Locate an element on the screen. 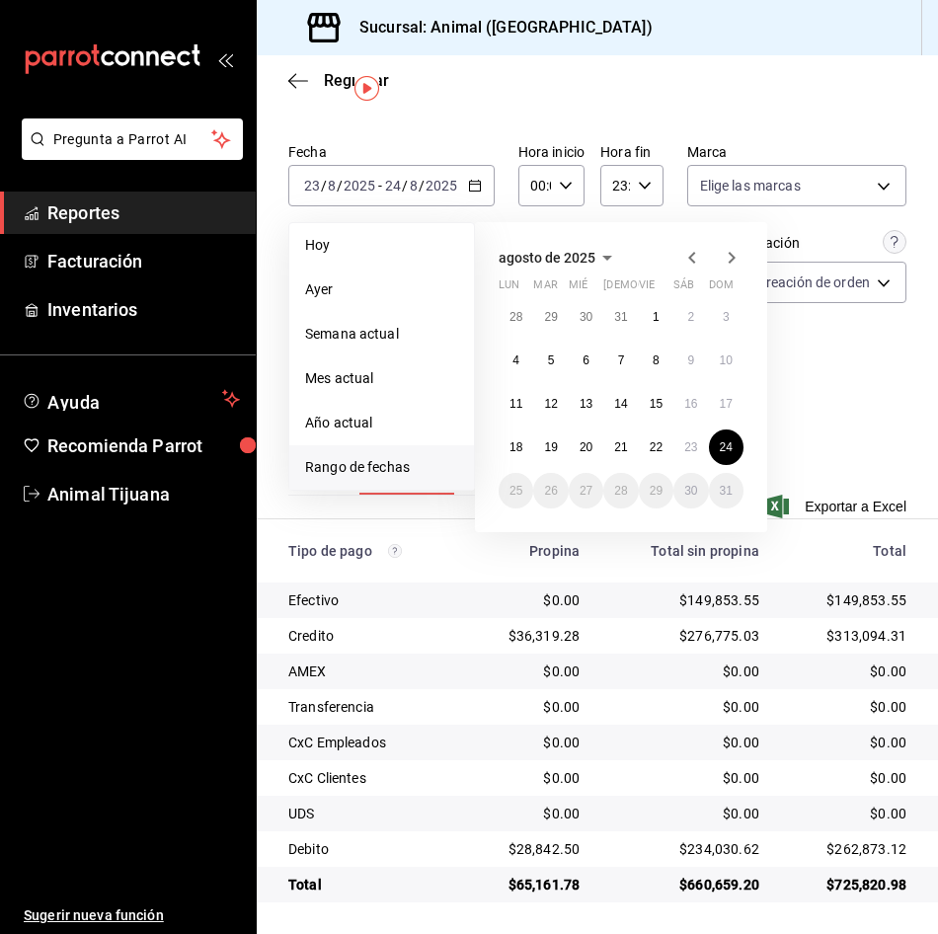 This screenshot has width=938, height=934. button: 12 de agosto de 2025 is located at coordinates (550, 404).